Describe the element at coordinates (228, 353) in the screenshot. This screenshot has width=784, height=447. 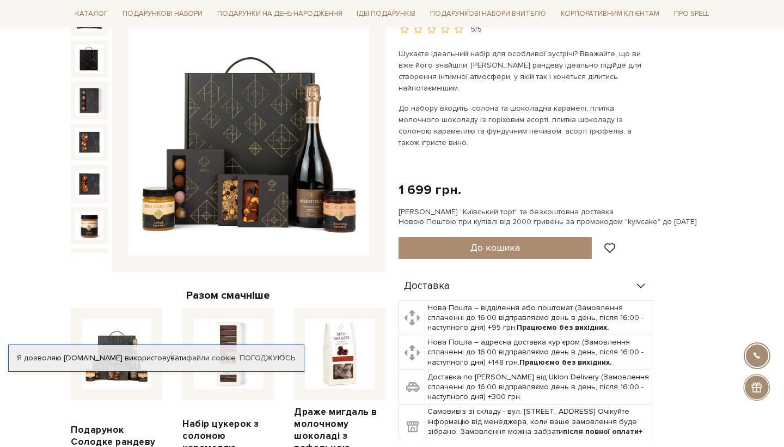
I see `img: Набір цукерок з солоною карамеллю` at that location.